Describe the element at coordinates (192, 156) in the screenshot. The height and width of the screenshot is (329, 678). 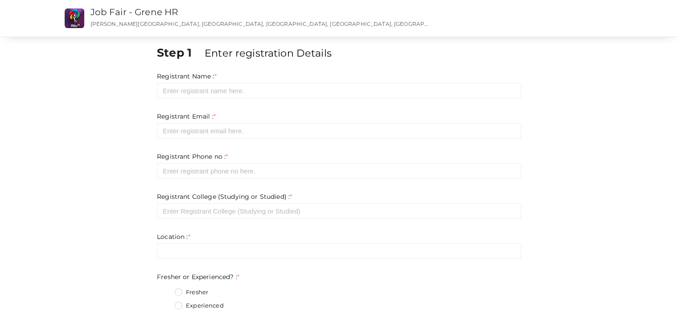
I see `label: Registrant Phone no :` at that location.